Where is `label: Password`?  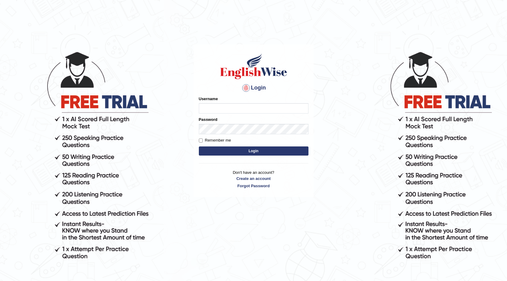
label: Password is located at coordinates (208, 119).